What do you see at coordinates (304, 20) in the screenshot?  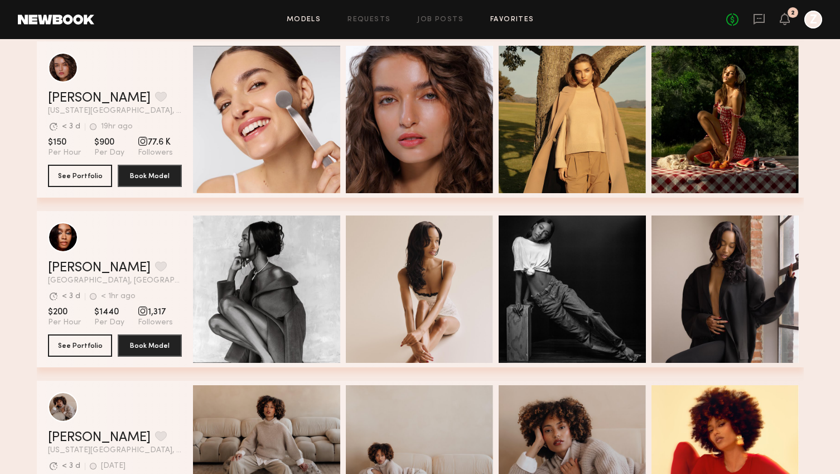 I see `a: Models` at bounding box center [304, 20].